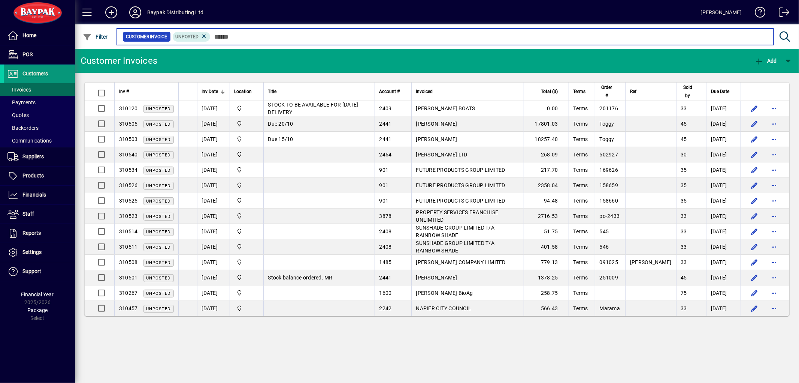 This screenshot has width=799, height=383. I want to click on span: 1485, so click(386, 262).